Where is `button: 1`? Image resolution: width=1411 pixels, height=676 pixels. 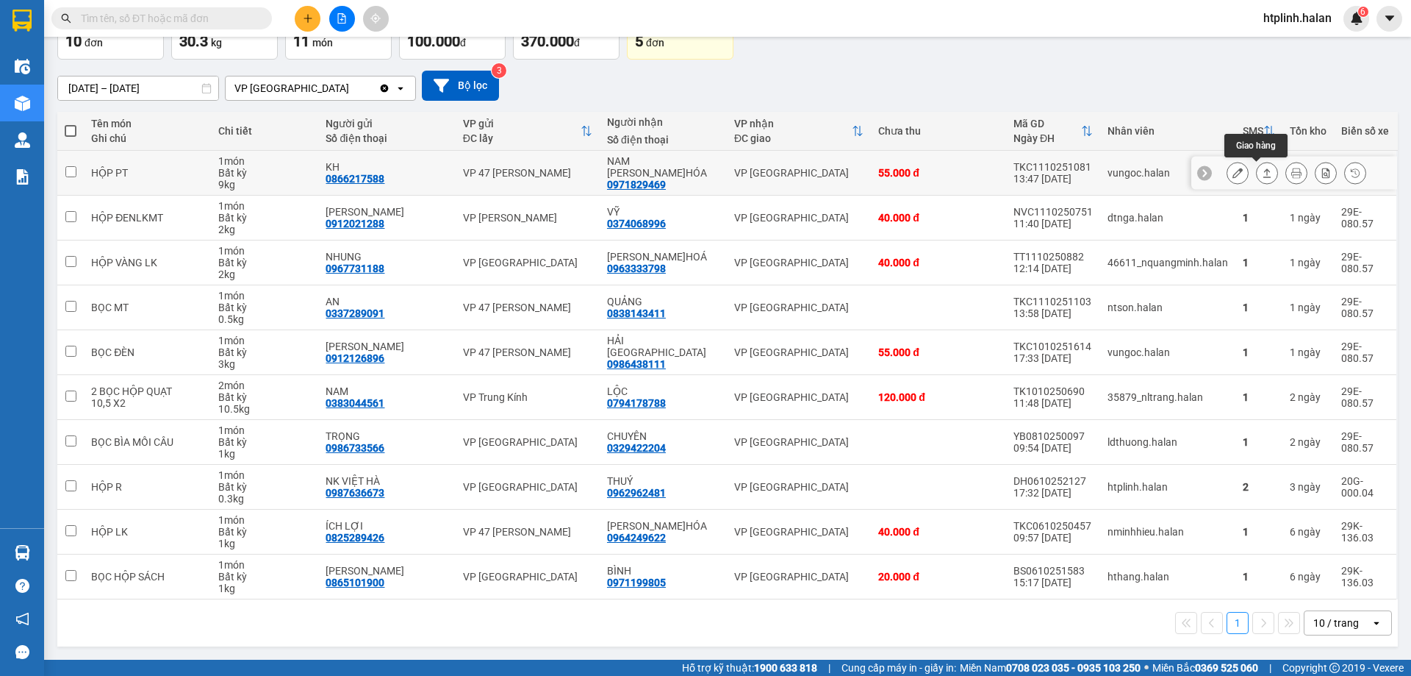 button: 1 is located at coordinates (1238, 623).